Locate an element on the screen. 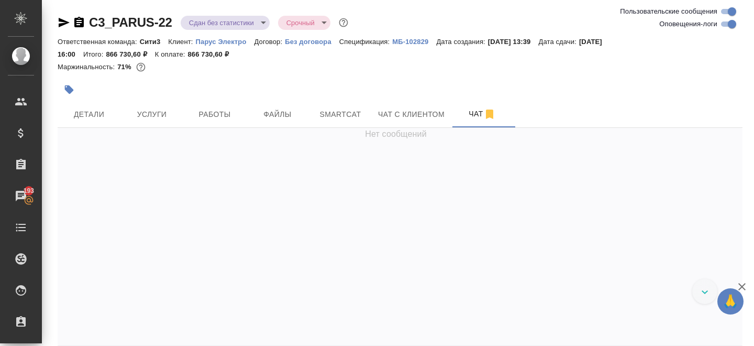  button: Добавить тэг is located at coordinates (69, 90).